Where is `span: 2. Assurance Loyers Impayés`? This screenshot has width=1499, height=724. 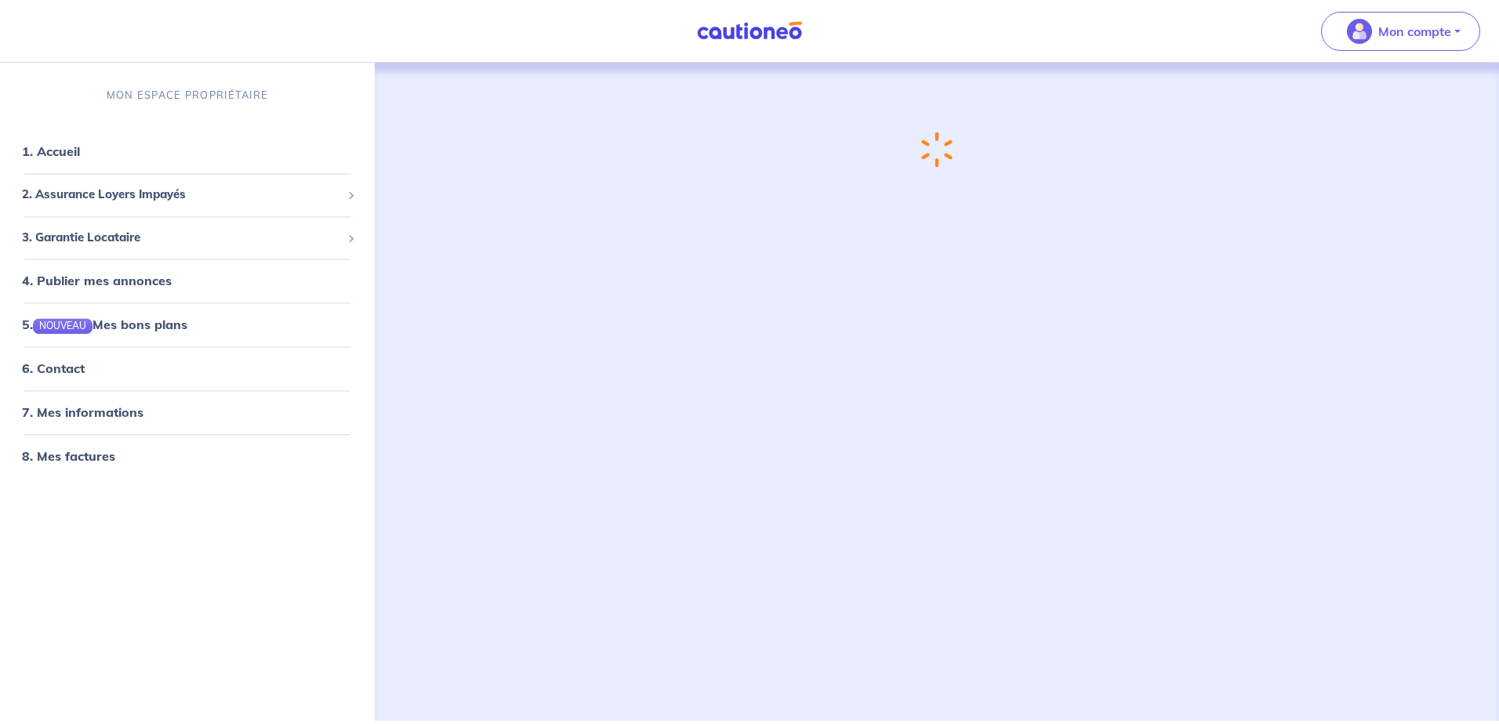 span: 2. Assurance Loyers Impayés is located at coordinates (181, 195).